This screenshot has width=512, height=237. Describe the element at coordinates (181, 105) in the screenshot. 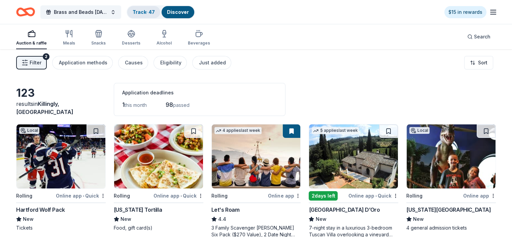

I see `span: passed` at that location.